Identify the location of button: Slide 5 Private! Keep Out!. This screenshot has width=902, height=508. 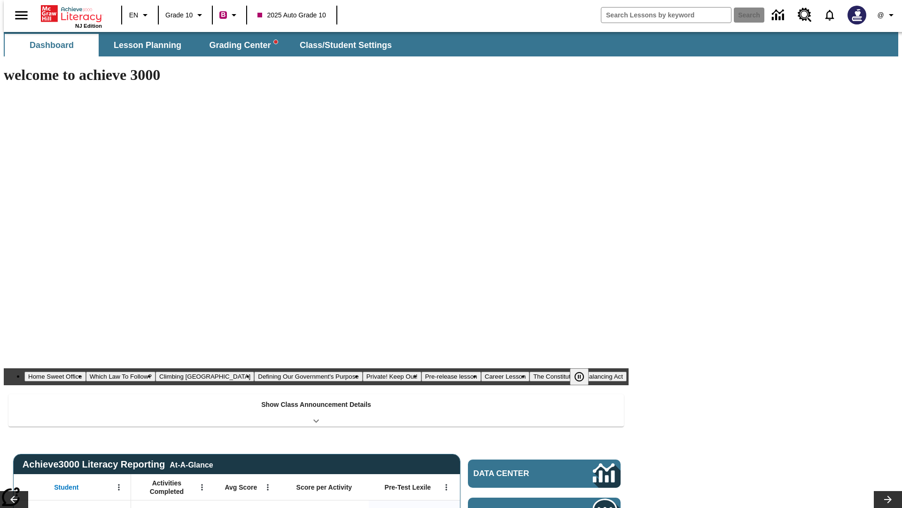
(392, 376).